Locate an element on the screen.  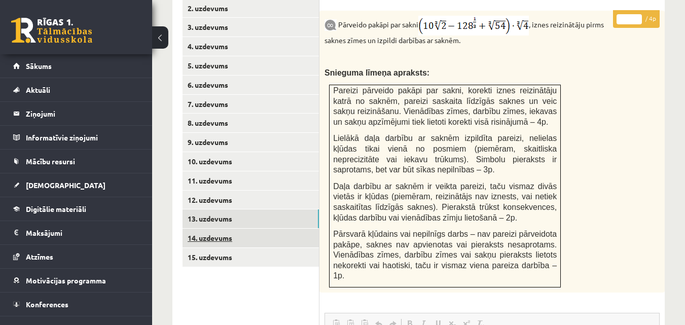
a: Sākums is located at coordinates (76, 66).